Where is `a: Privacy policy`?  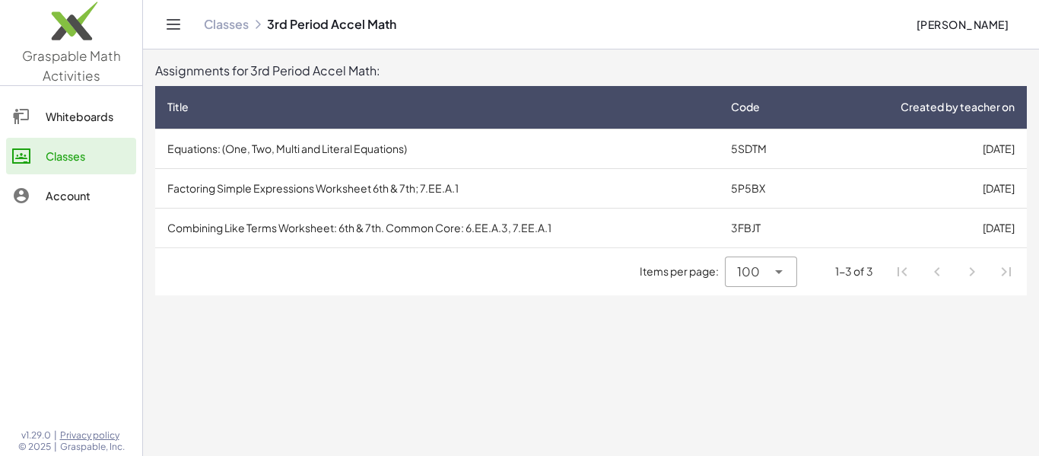
a: Privacy policy is located at coordinates (92, 435).